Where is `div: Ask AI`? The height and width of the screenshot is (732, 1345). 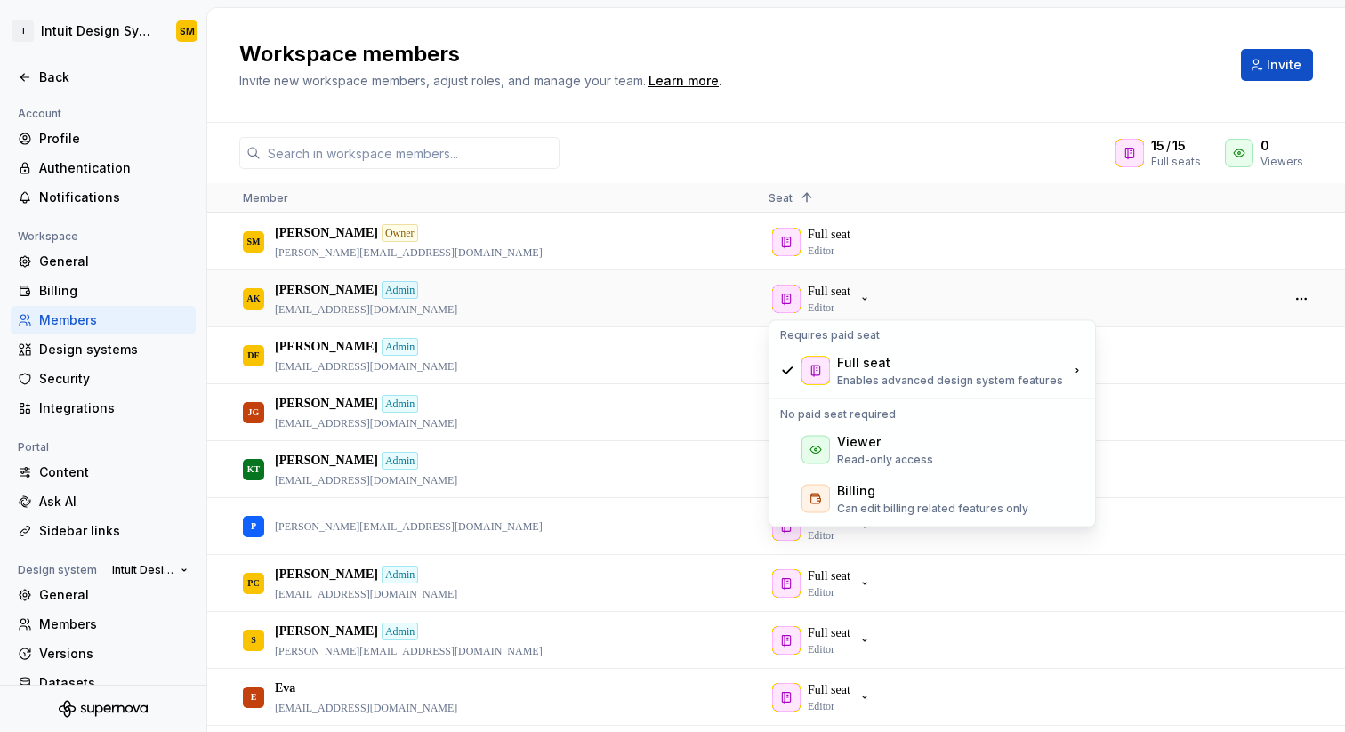
div: Ask AI is located at coordinates (114, 502).